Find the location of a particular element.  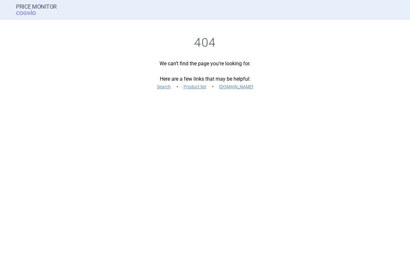

a: Search is located at coordinates (164, 87).